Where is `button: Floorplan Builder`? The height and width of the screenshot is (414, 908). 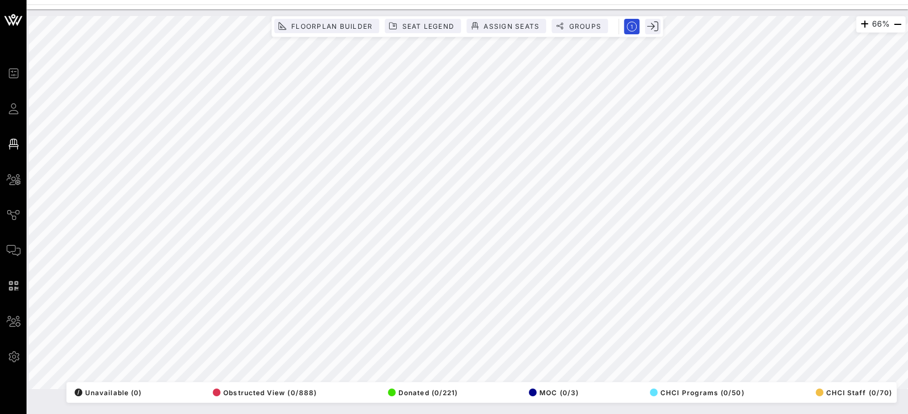
button: Floorplan Builder is located at coordinates (327, 26).